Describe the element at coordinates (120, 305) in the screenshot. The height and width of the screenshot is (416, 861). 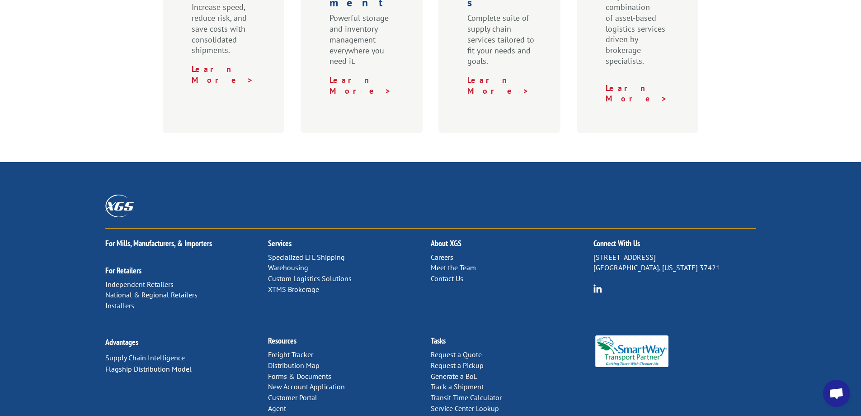
I see `a: Installers` at that location.